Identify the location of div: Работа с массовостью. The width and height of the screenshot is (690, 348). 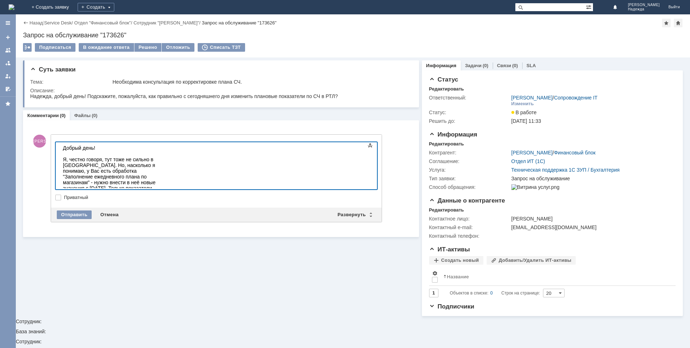
(27, 47).